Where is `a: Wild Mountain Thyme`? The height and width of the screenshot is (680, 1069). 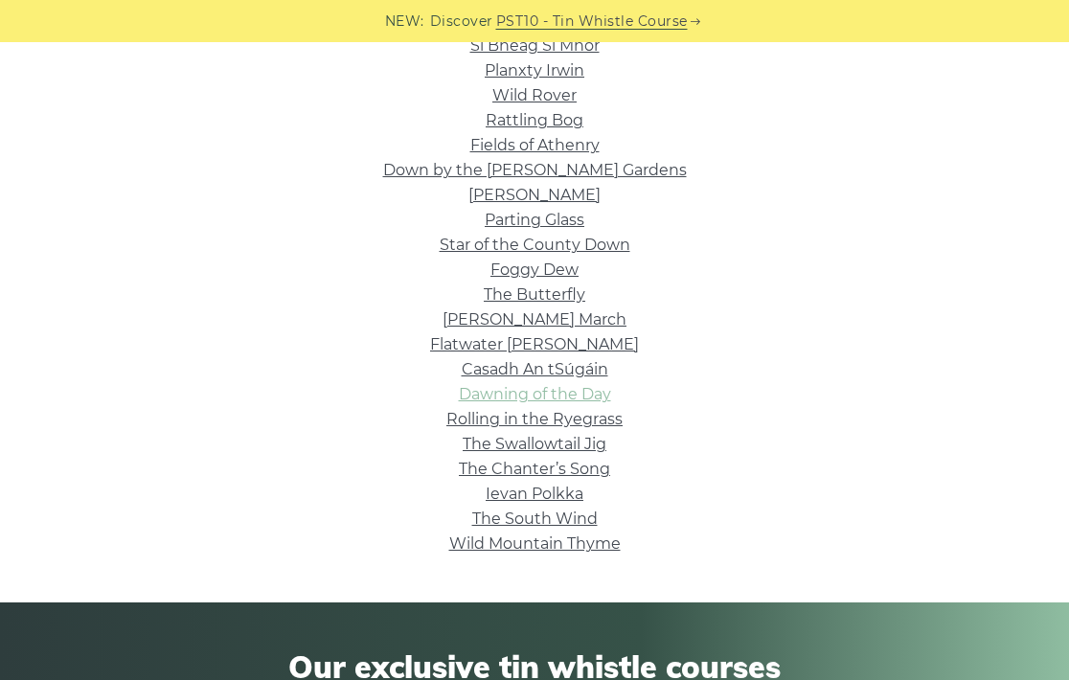 a: Wild Mountain Thyme is located at coordinates (534, 543).